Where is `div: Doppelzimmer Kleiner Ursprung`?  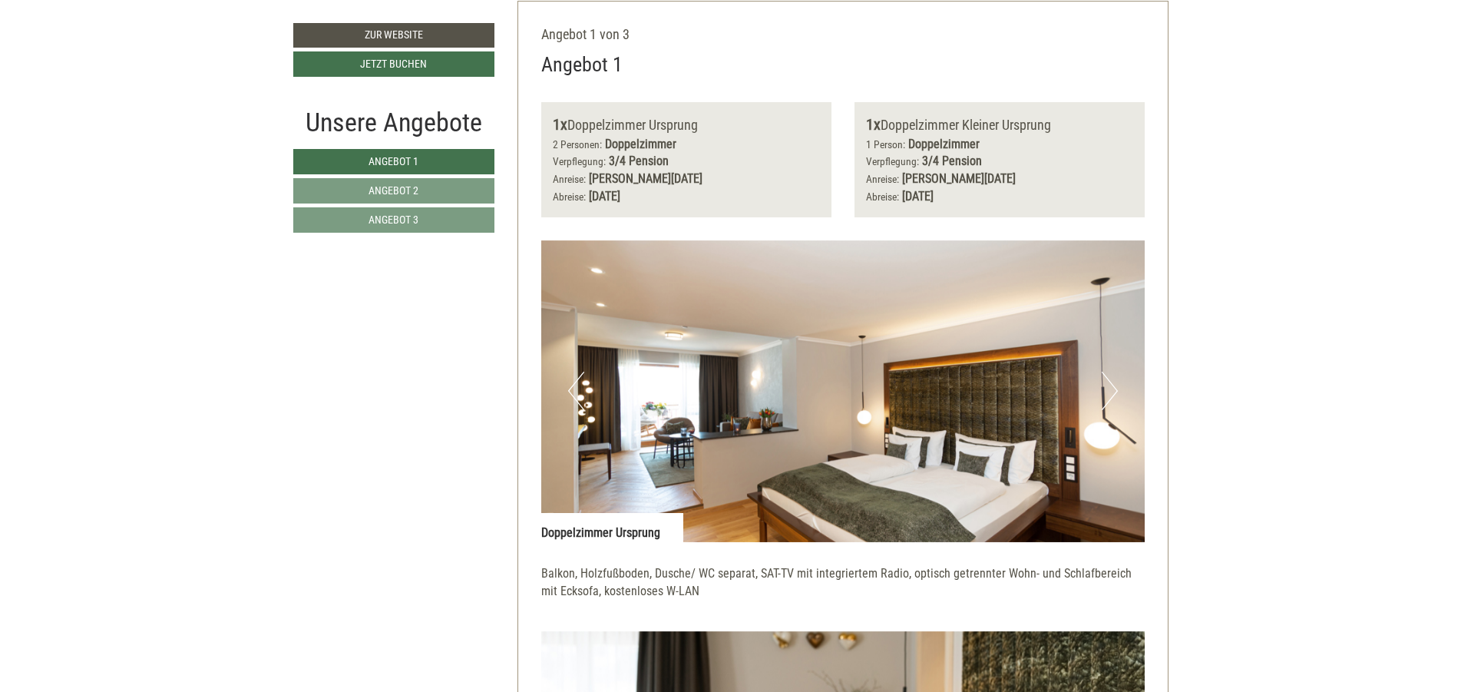 div: Doppelzimmer Kleiner Ursprung is located at coordinates (1000, 124).